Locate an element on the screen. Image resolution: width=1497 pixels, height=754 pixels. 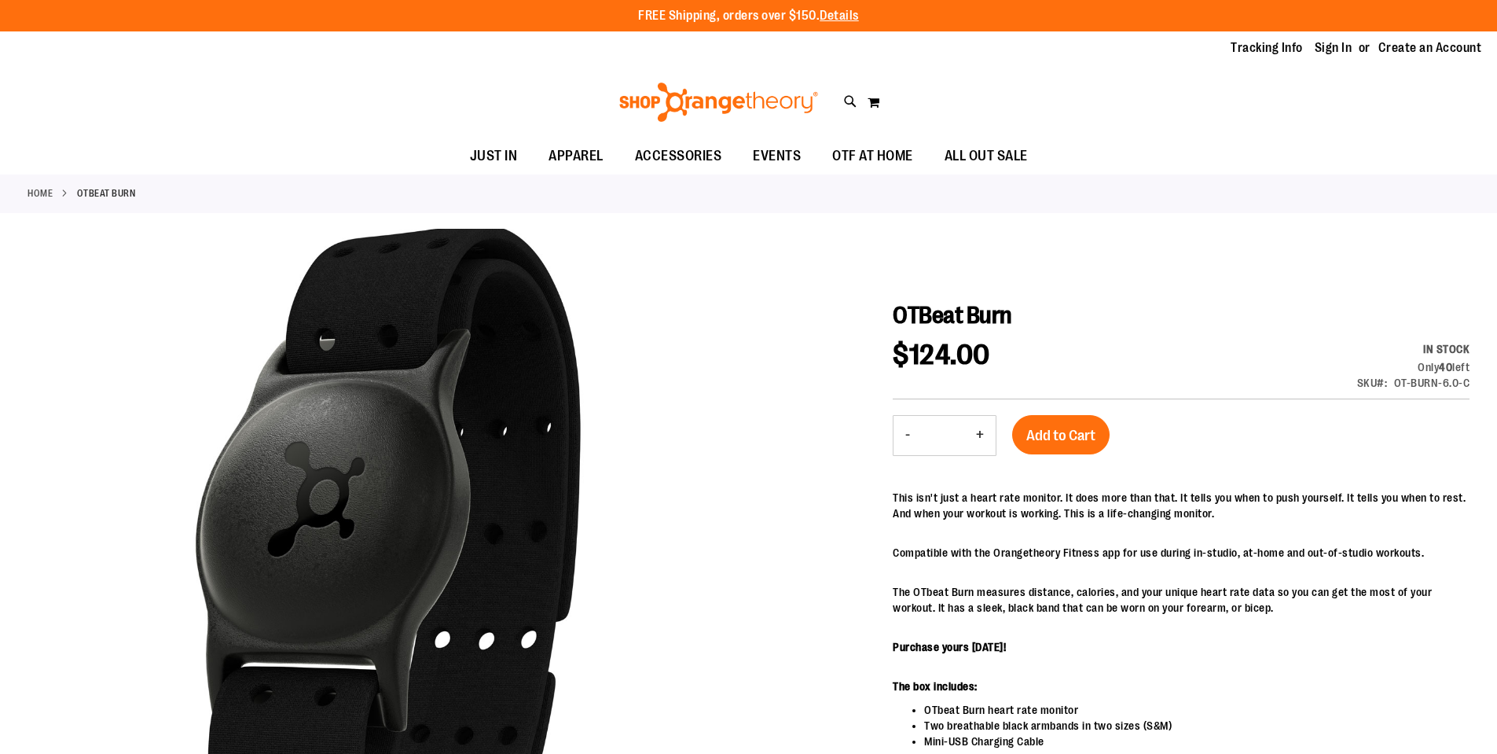
span: JUST IN is located at coordinates (494, 156).